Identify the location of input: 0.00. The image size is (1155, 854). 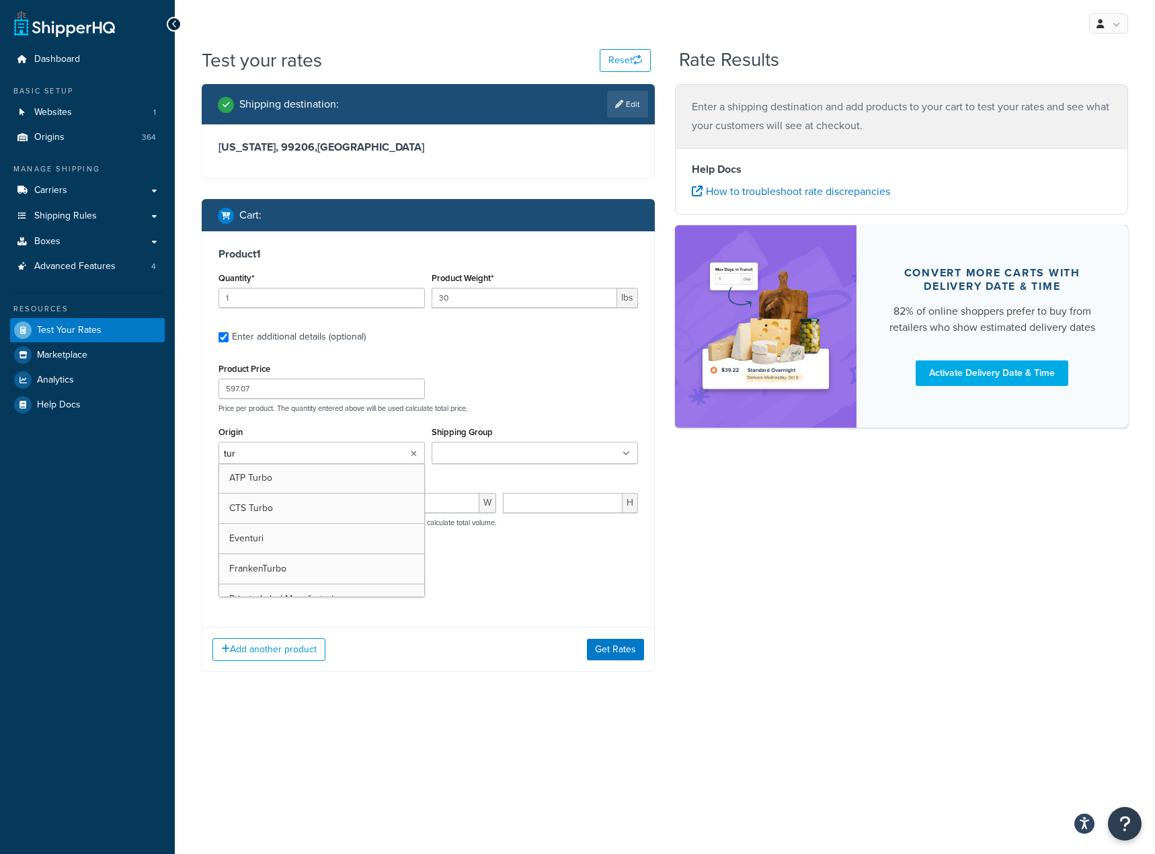
(524, 298).